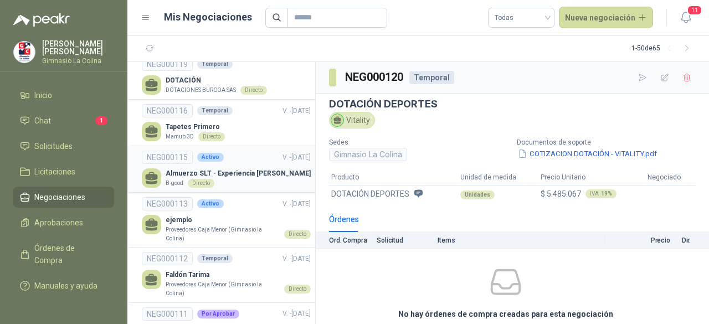  I want to click on th: Ord. Compra, so click(346, 241).